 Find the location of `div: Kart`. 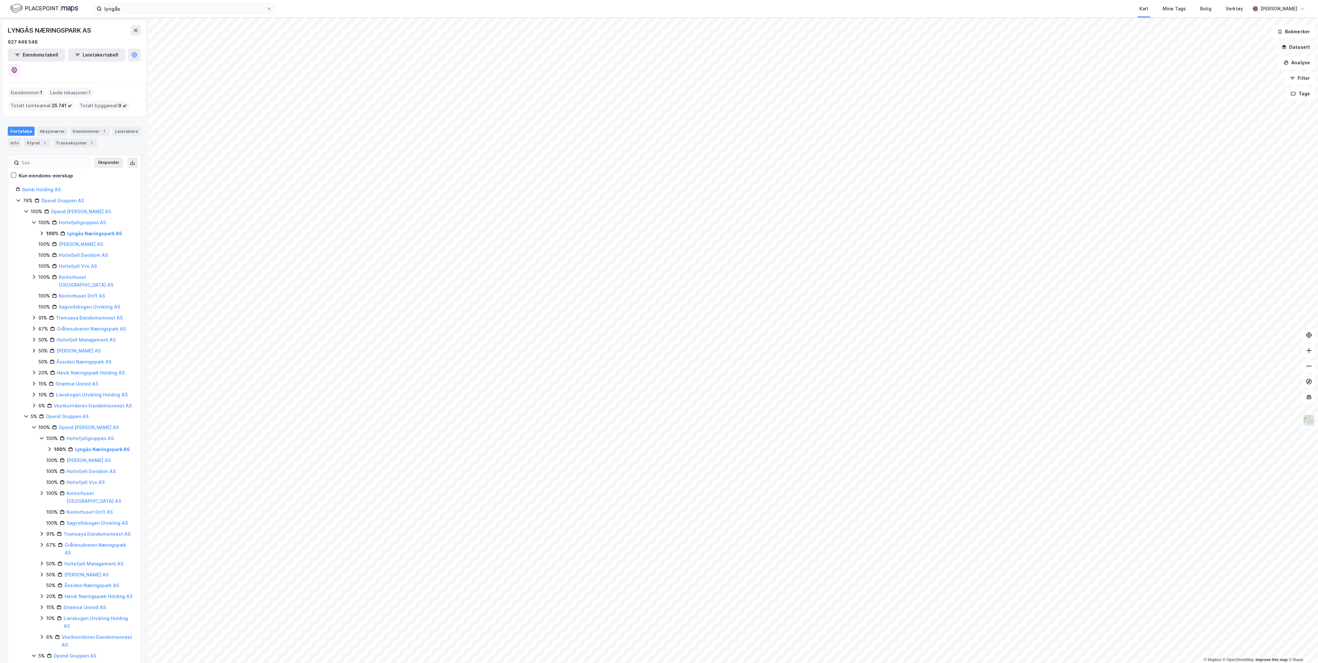

div: Kart is located at coordinates (1144, 9).